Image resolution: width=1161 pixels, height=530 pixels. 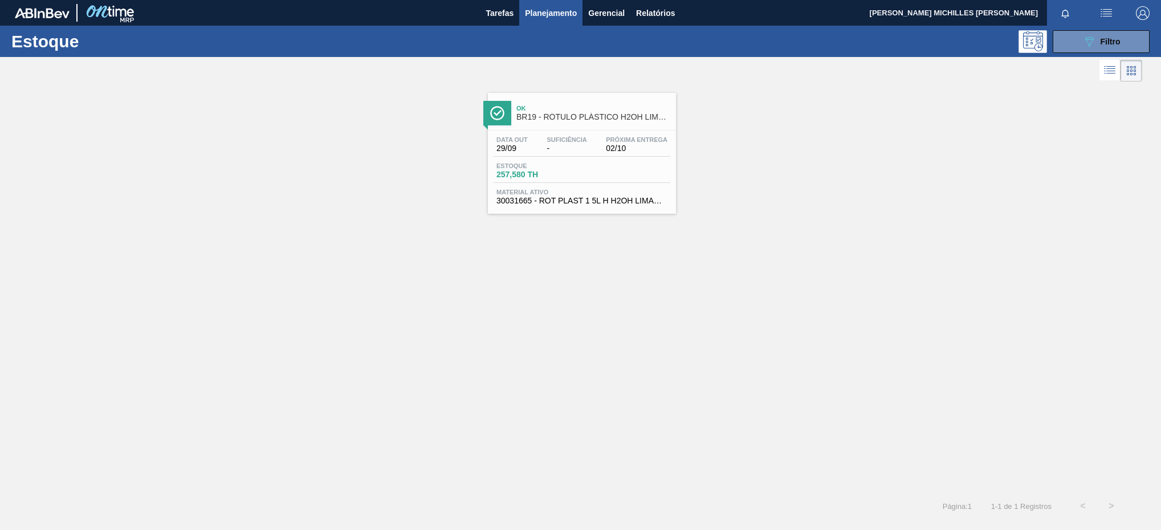 What do you see at coordinates (1109, 71) in the screenshot?
I see `div: Visão em Lista` at bounding box center [1109, 71].